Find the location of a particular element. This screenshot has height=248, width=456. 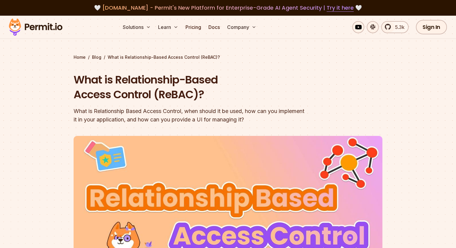

button: Company is located at coordinates (241, 27).